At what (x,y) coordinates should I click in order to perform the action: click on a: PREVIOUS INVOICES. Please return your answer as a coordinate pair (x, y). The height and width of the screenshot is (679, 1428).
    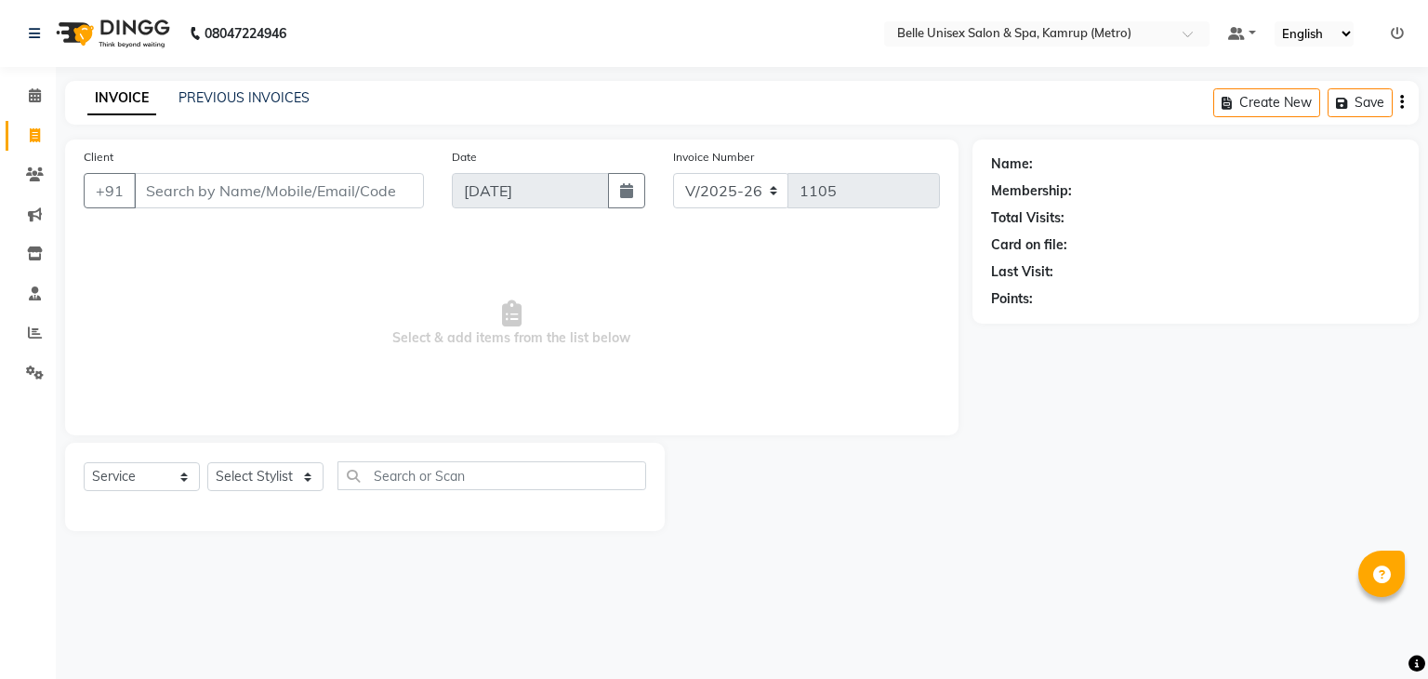
    Looking at the image, I should click on (244, 98).